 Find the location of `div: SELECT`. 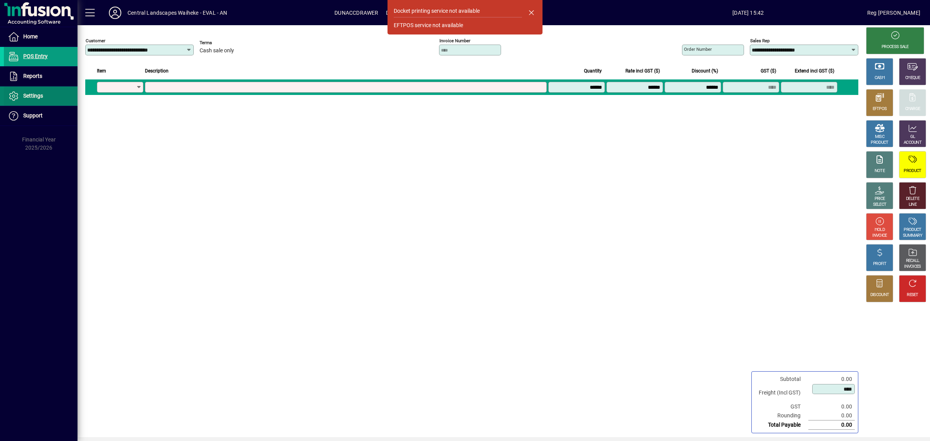

div: SELECT is located at coordinates (879, 205).